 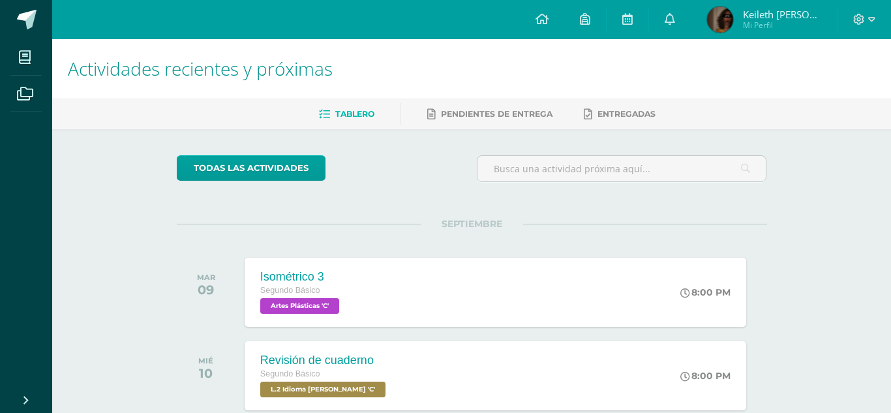 What do you see at coordinates (720, 20) in the screenshot?
I see `img: e2626f49c04976755c315fcafb25ac03.png` at bounding box center [720, 20].